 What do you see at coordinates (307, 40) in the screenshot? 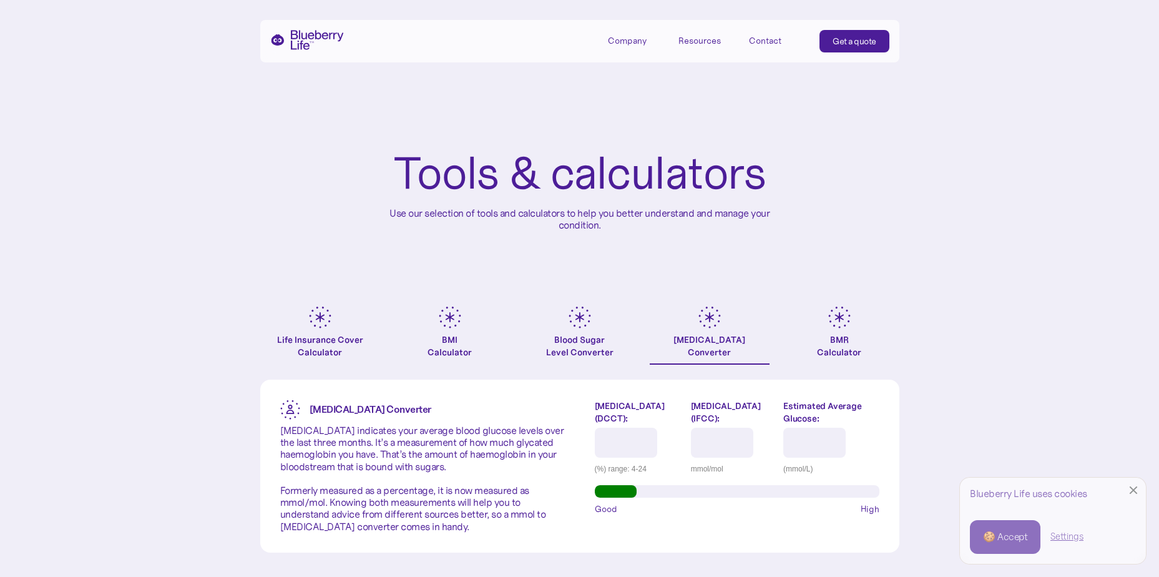
I see `a: home` at bounding box center [307, 40].